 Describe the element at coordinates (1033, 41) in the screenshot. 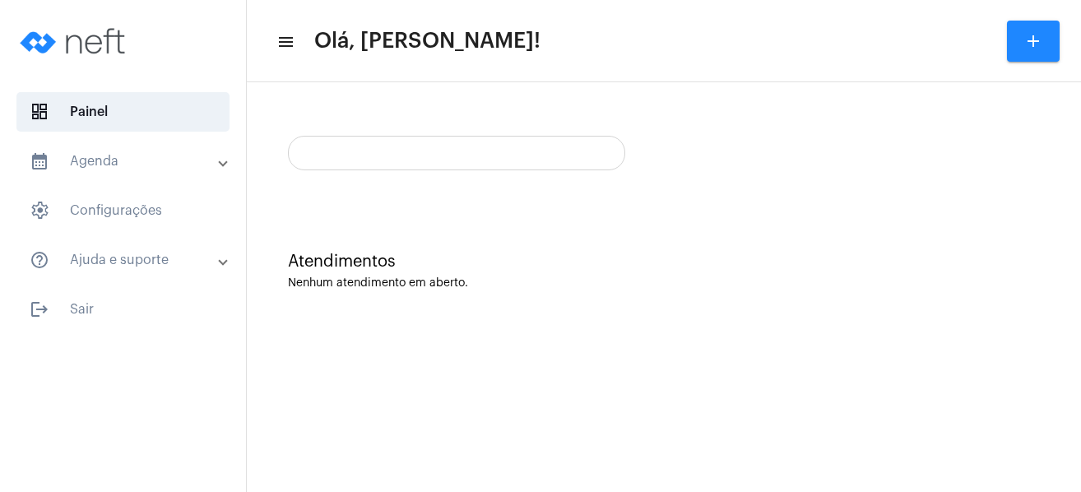

I see `mat-icon: add` at that location.